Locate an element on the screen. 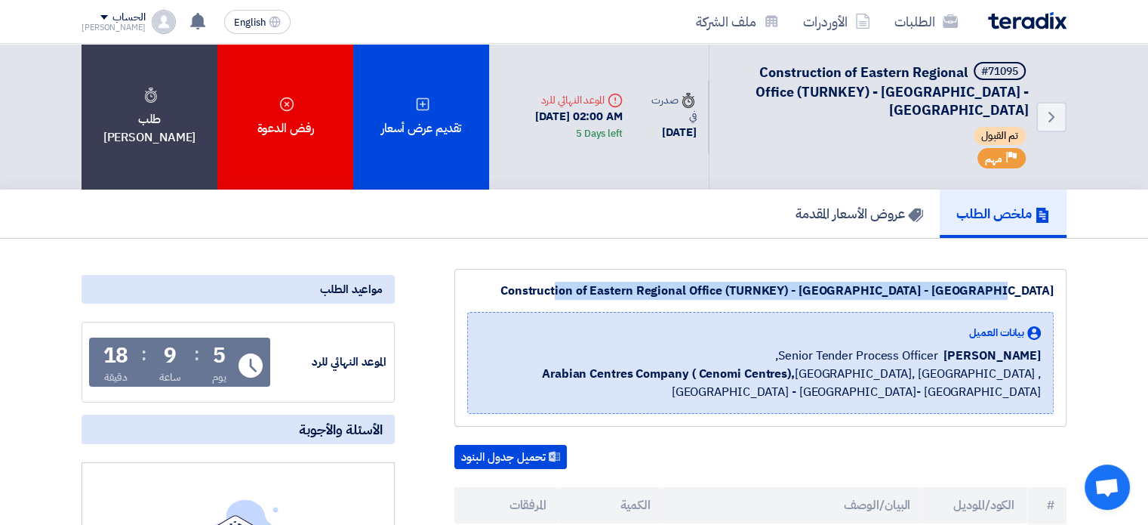 The height and width of the screenshot is (525, 1148). div: مواعيد الطلب is located at coordinates (238, 289).